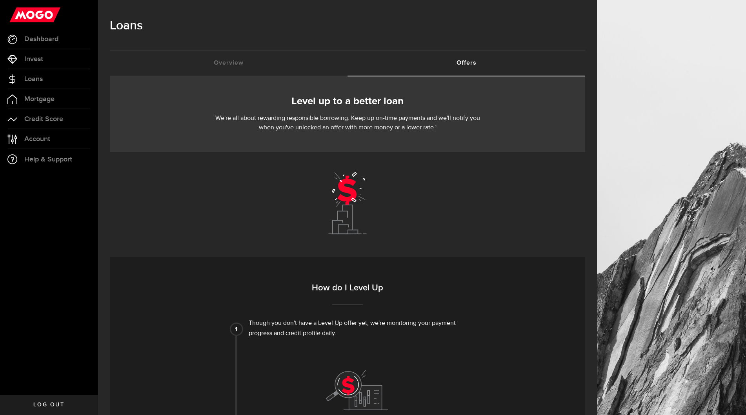  Describe the element at coordinates (347, 63) in the screenshot. I see `ul: Tabs Navigation` at that location.